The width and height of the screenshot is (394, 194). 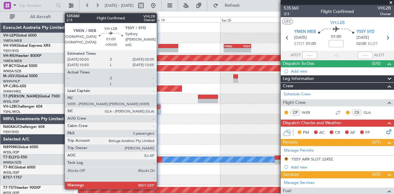 What do you see at coordinates (14, 86) in the screenshot?
I see `a: VP-CJRG-650` at bounding box center [14, 86].